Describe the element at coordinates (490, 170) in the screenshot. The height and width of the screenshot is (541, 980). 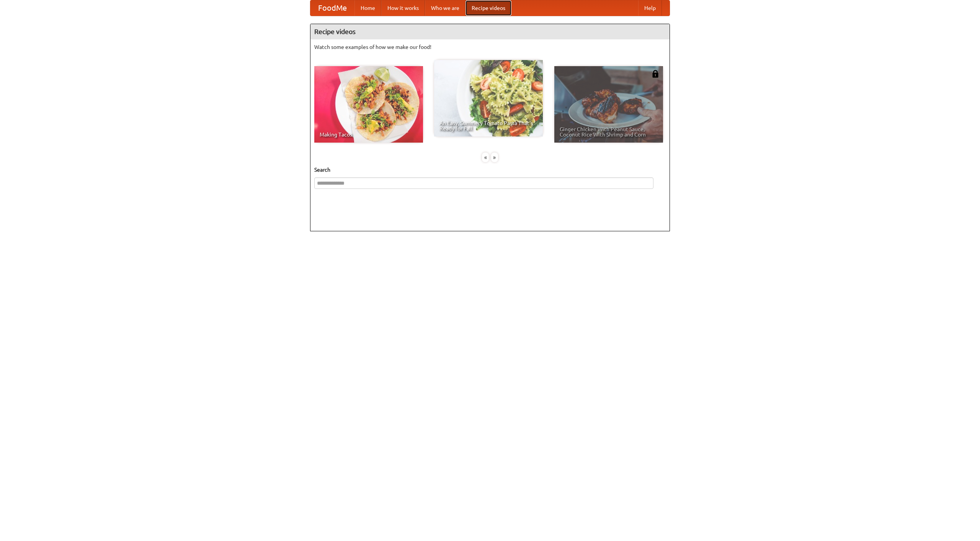
I see `h5: Search` at that location.